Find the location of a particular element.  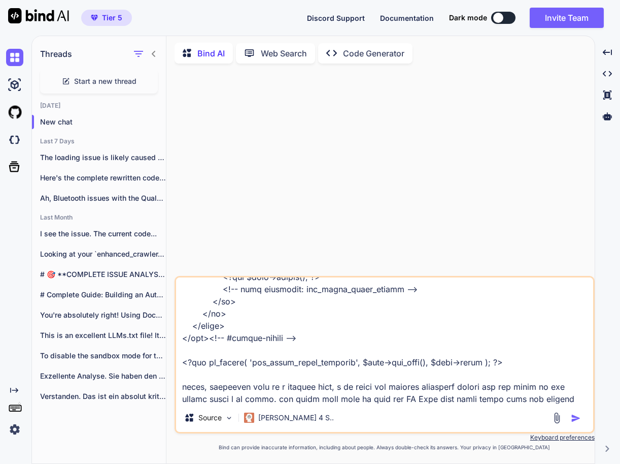

p: You're absolutely right! Using Docker would be... is located at coordinates (103, 315).